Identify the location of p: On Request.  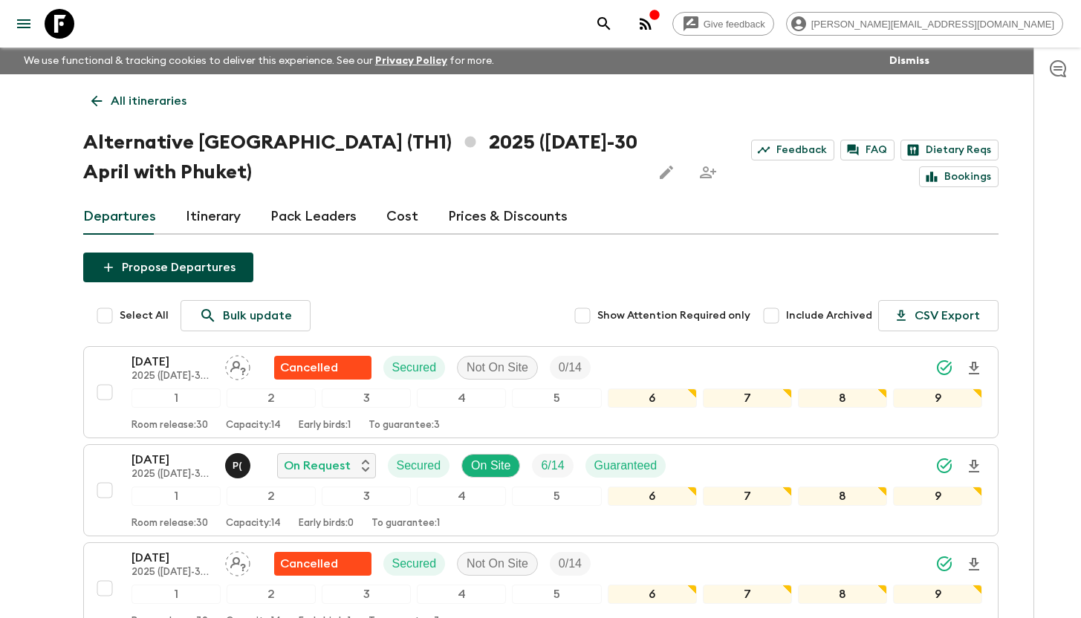
(317, 466).